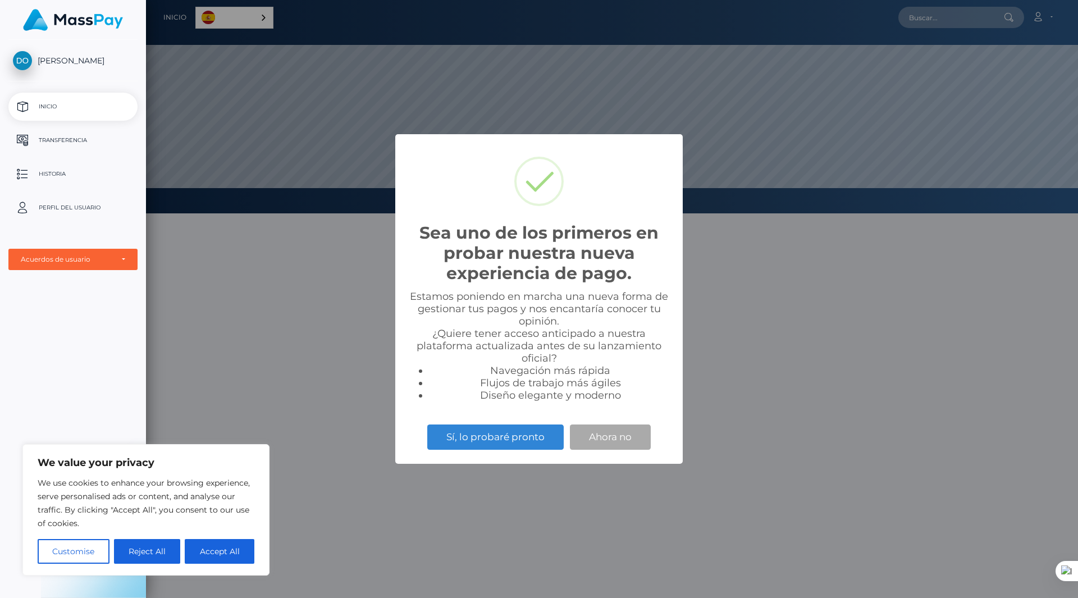  What do you see at coordinates (220, 551) in the screenshot?
I see `button: Accept All` at bounding box center [220, 551].